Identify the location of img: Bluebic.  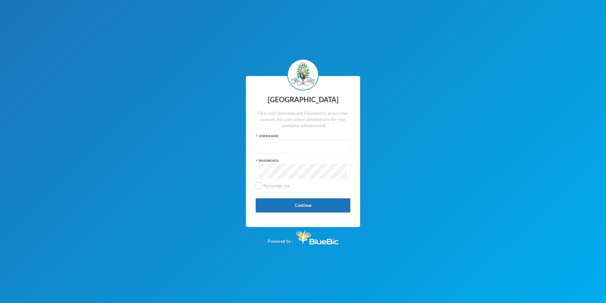
(317, 237).